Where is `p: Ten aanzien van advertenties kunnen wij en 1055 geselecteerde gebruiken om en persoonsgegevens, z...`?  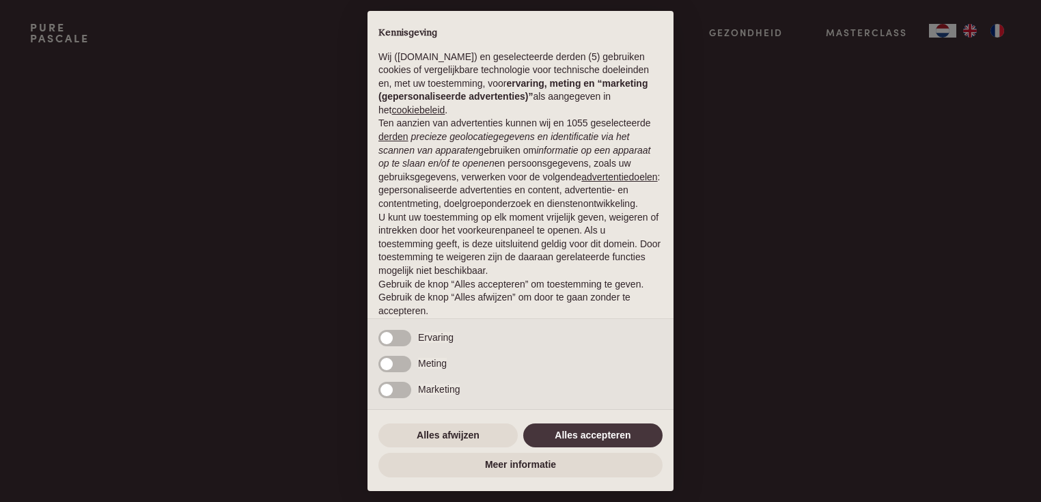
p: Ten aanzien van advertenties kunnen wij en 1055 geselecteerde gebruiken om en persoonsgegevens, z... is located at coordinates (521, 163).